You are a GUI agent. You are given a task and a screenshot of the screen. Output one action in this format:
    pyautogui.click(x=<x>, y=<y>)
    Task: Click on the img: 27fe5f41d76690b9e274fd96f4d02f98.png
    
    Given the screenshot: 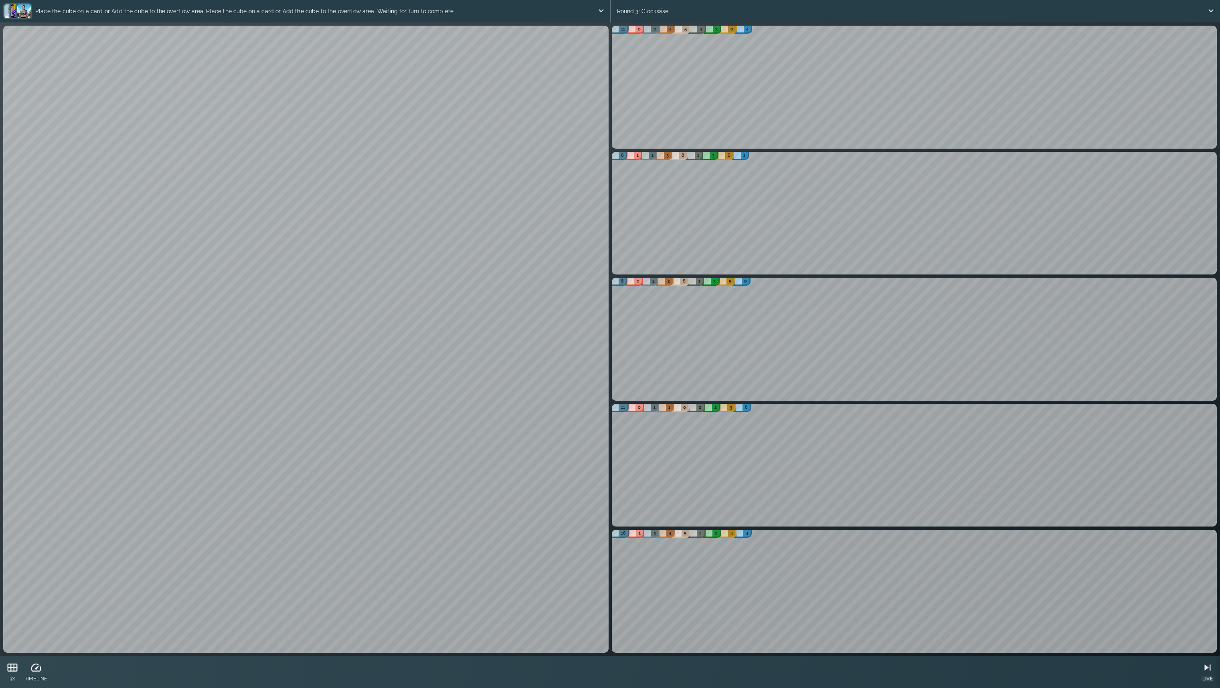 What is the action you would take?
    pyautogui.click(x=11, y=11)
    